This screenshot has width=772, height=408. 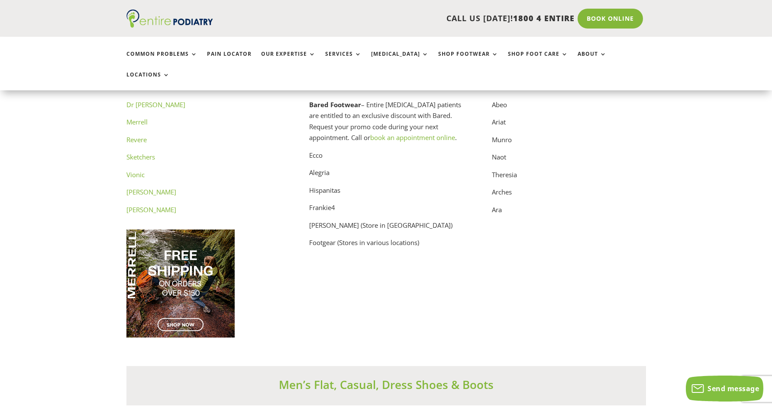 What do you see at coordinates (148, 81) in the screenshot?
I see `a: Locations` at bounding box center [148, 81].